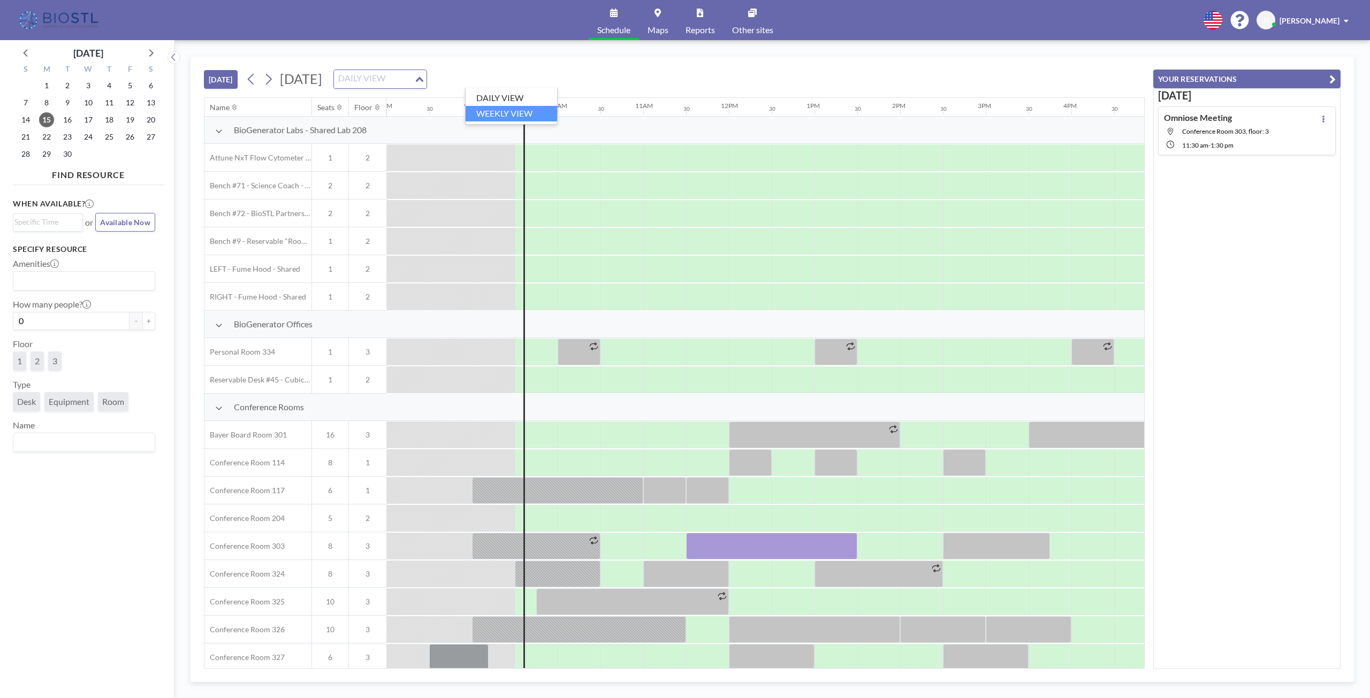 This screenshot has width=1370, height=698. I want to click on span: Sunday, September 21, 2025, so click(26, 137).